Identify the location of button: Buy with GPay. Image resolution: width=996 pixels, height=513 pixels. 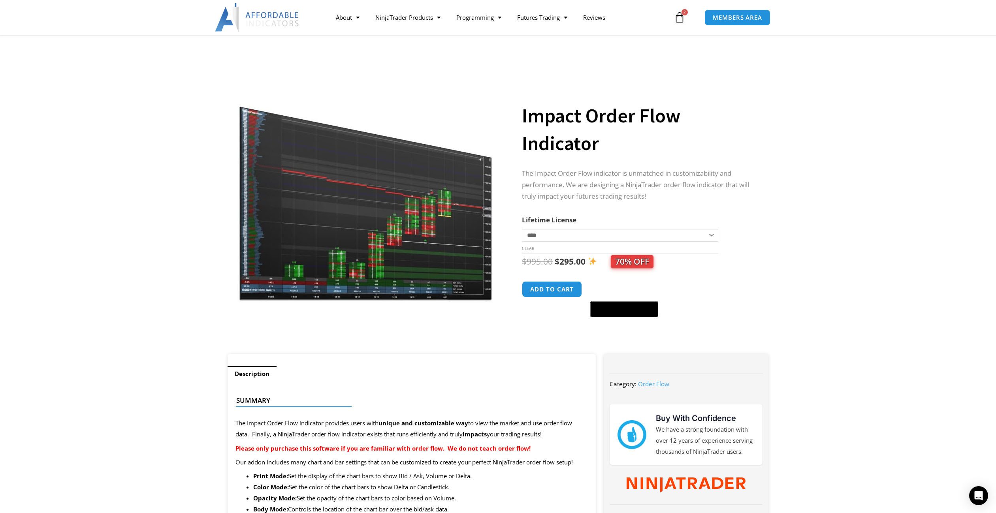
(624, 309).